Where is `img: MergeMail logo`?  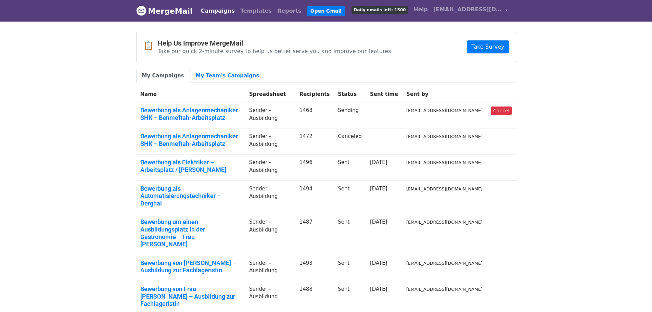 img: MergeMail logo is located at coordinates (141, 11).